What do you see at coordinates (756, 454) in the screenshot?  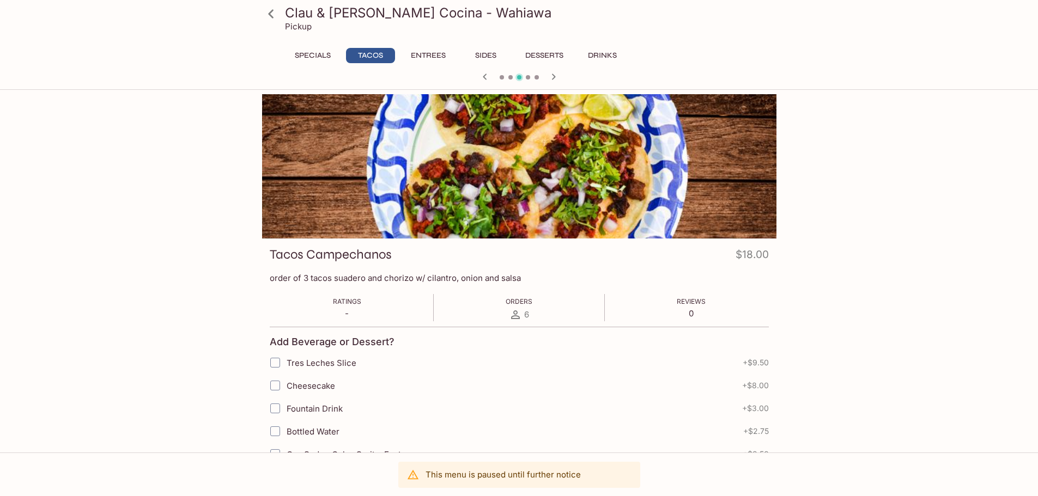 I see `span: + $2.50` at bounding box center [756, 454].